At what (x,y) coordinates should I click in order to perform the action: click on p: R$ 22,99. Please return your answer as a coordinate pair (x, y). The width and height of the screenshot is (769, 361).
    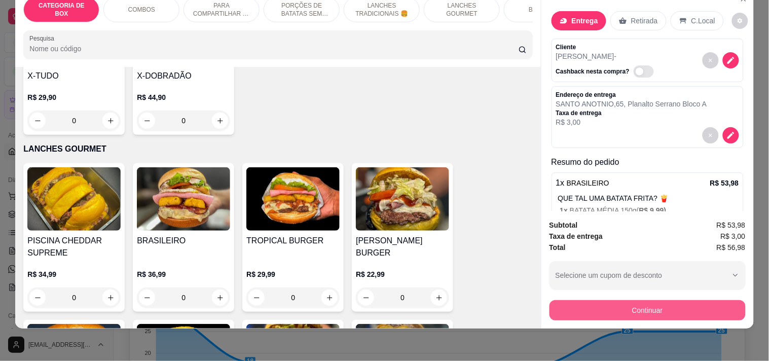
    Looking at the image, I should click on (403, 274).